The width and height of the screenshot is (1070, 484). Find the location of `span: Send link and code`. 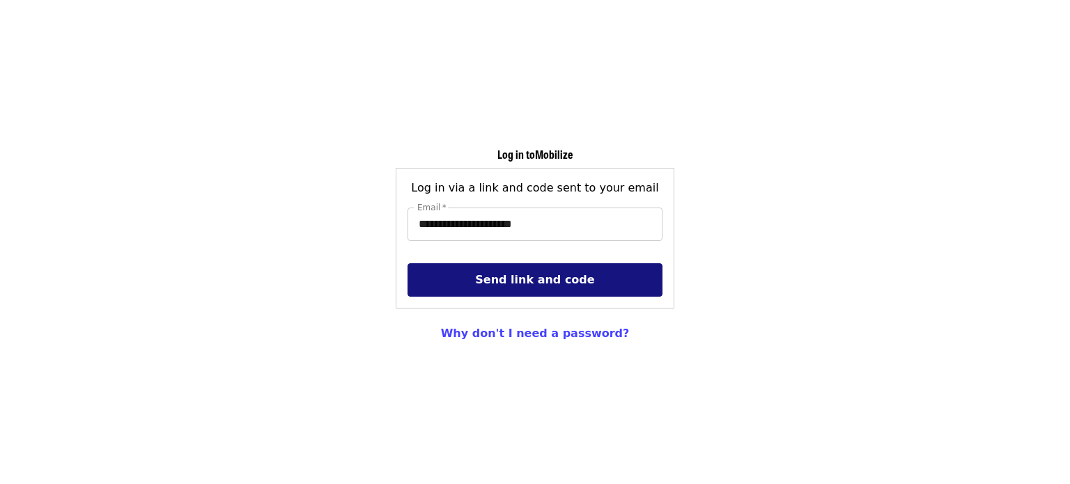

span: Send link and code is located at coordinates (534, 279).